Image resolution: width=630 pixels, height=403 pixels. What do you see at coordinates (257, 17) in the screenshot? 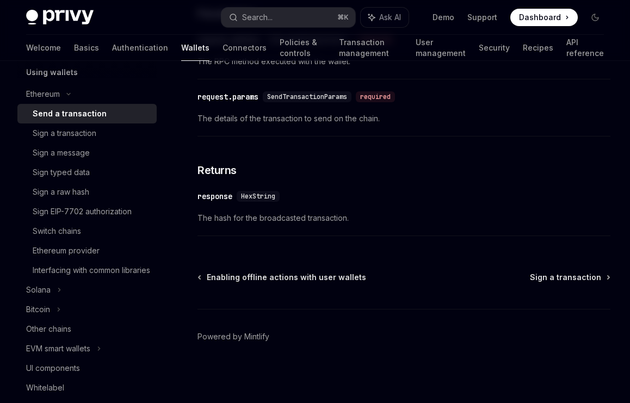
I see `div: Search...` at bounding box center [257, 17].